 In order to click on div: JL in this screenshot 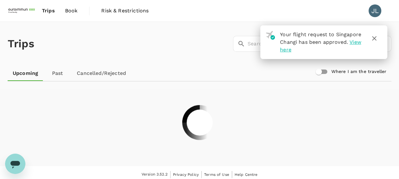, I will do `click(375, 11)`.